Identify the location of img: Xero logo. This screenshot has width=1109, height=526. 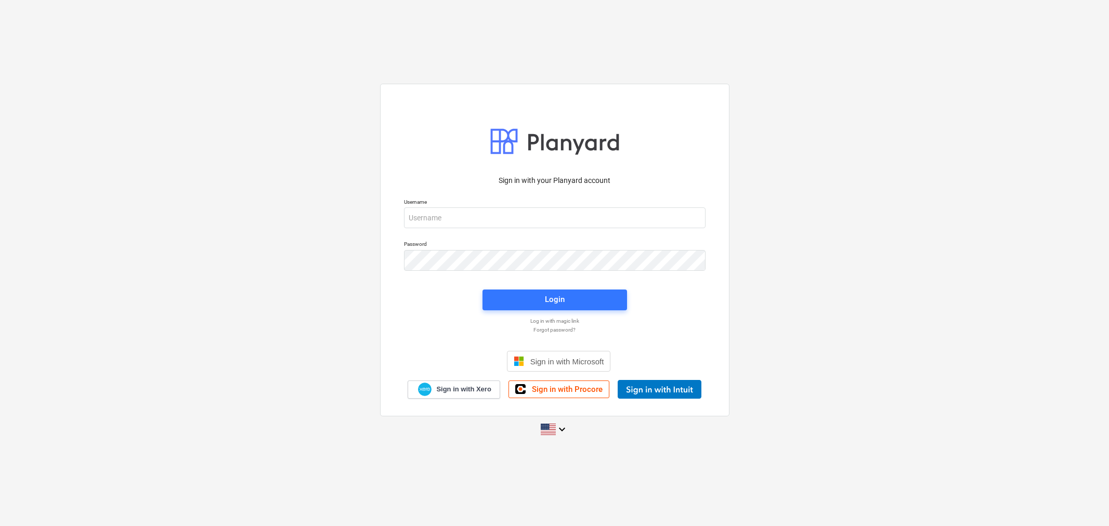
(425, 389).